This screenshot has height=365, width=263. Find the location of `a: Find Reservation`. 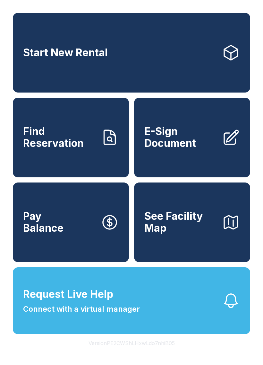

a: Find Reservation is located at coordinates (71, 137).